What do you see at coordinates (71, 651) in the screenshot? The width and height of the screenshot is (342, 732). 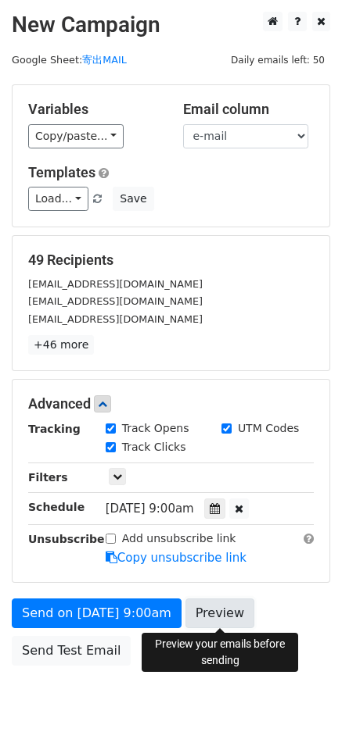 I see `a: Send Test Email` at bounding box center [71, 651].